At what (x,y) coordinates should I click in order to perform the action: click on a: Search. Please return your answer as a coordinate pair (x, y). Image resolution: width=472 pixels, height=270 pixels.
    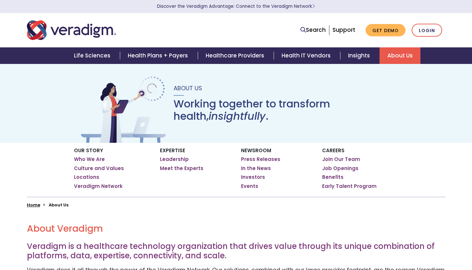
    Looking at the image, I should click on (313, 30).